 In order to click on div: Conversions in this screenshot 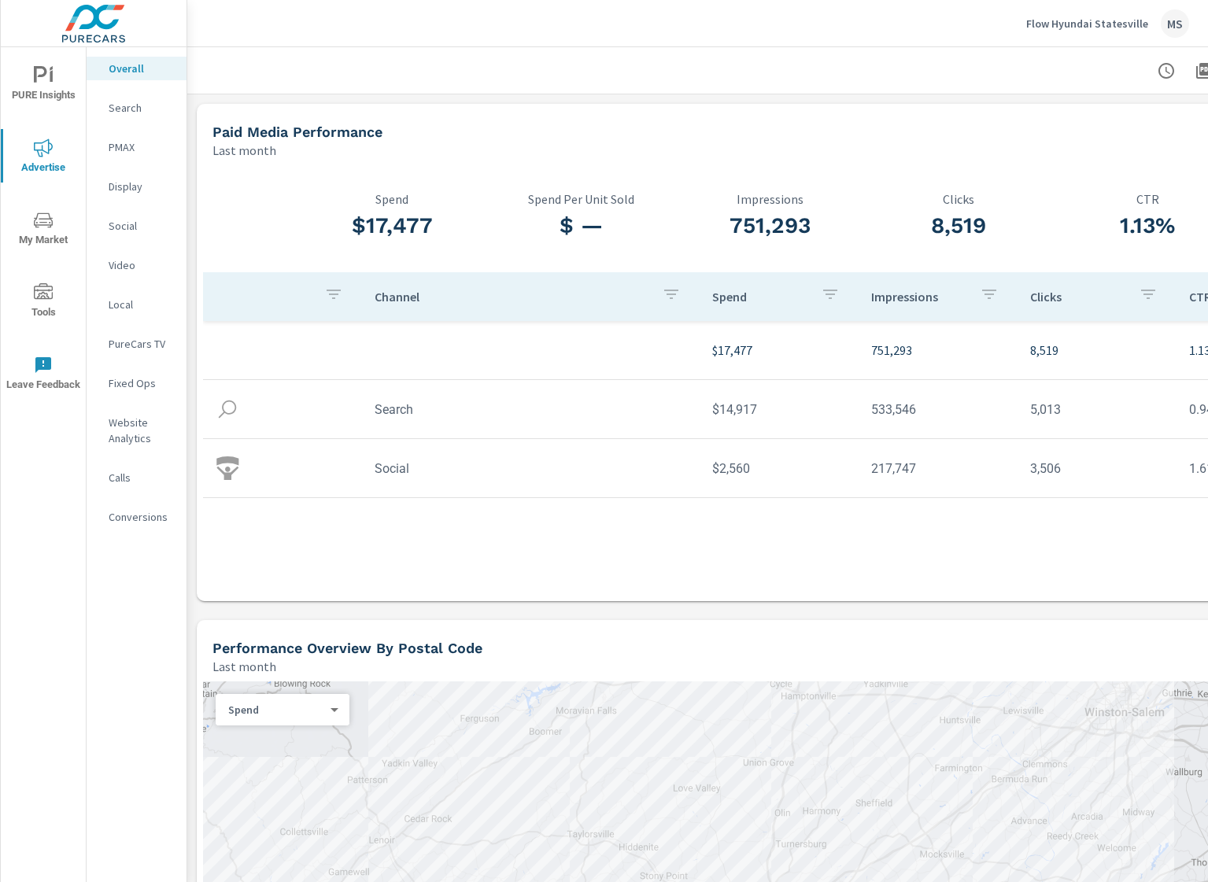, I will do `click(136, 517)`.